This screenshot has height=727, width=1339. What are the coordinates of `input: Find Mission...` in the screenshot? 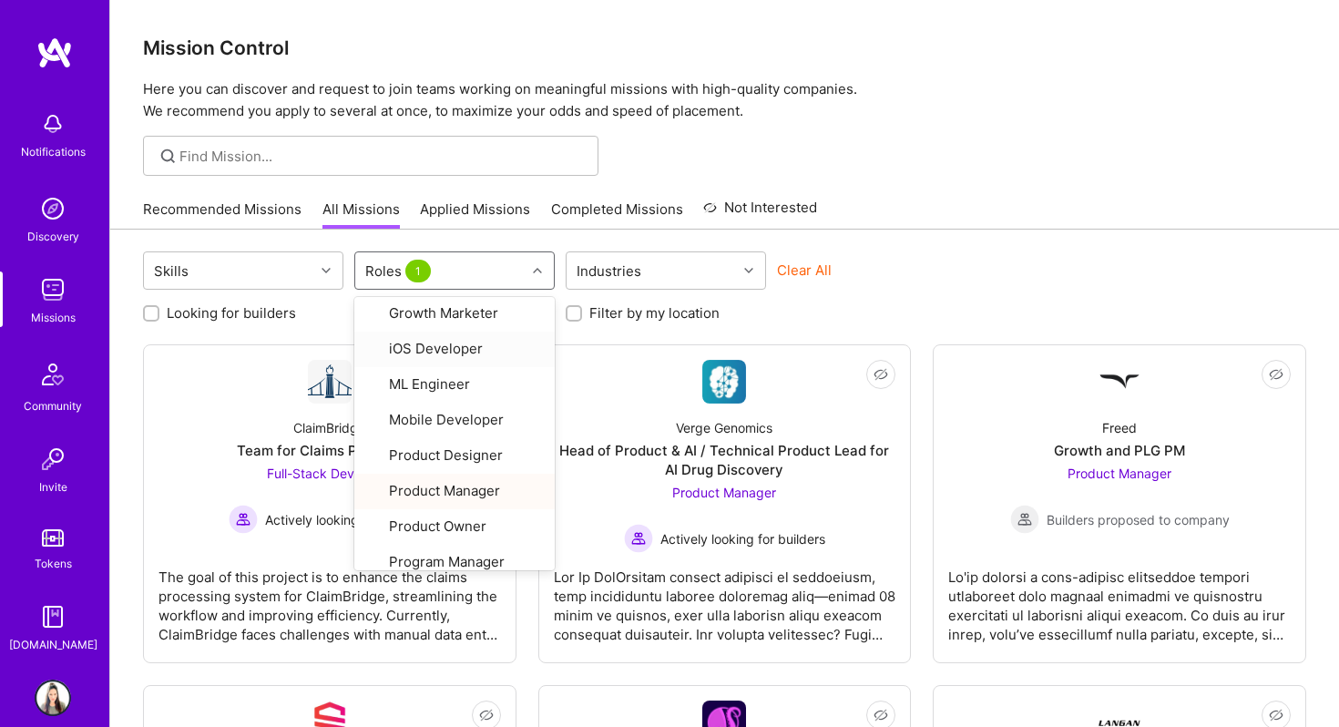 It's located at (382, 156).